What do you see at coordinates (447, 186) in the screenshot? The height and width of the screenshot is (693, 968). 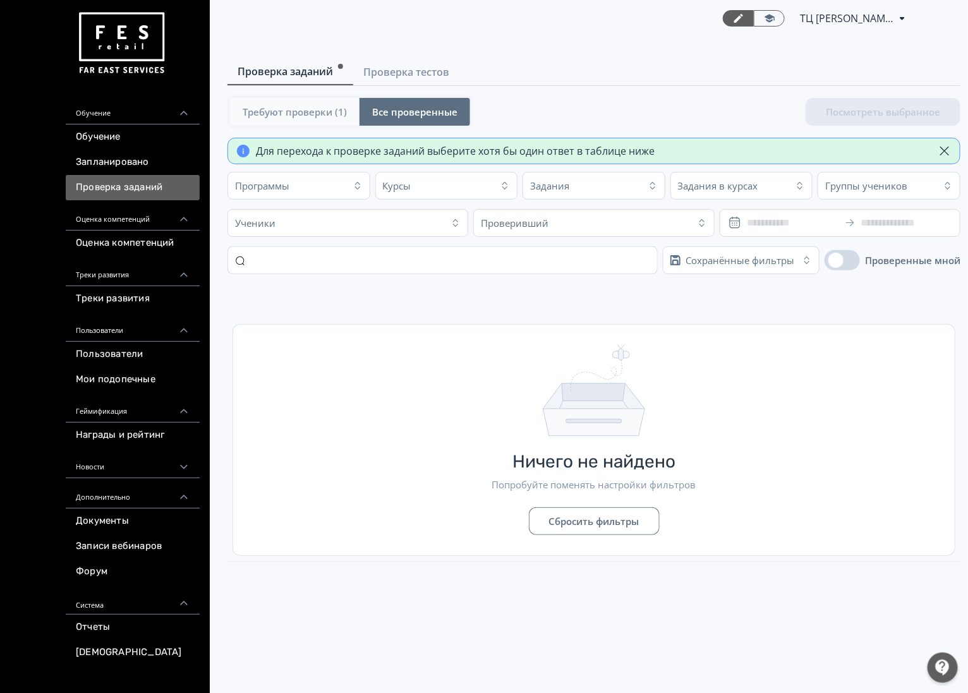 I see `button: Курсы` at bounding box center [447, 186].